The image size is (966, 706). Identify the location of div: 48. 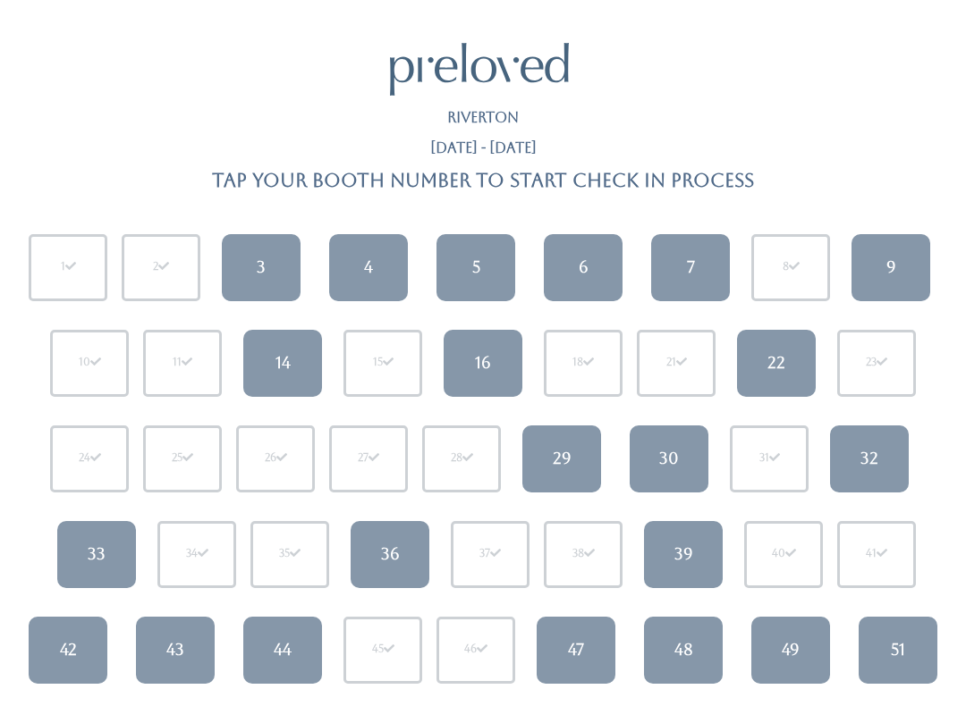
(683, 650).